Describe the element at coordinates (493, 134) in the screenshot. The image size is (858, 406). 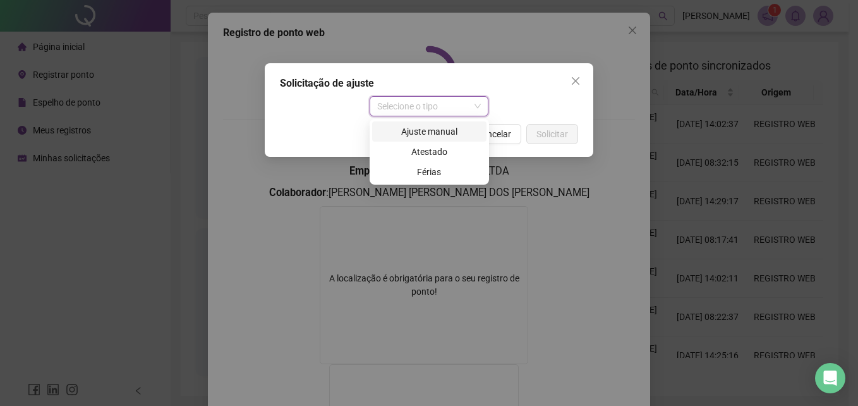
I see `span: Cancelar` at that location.